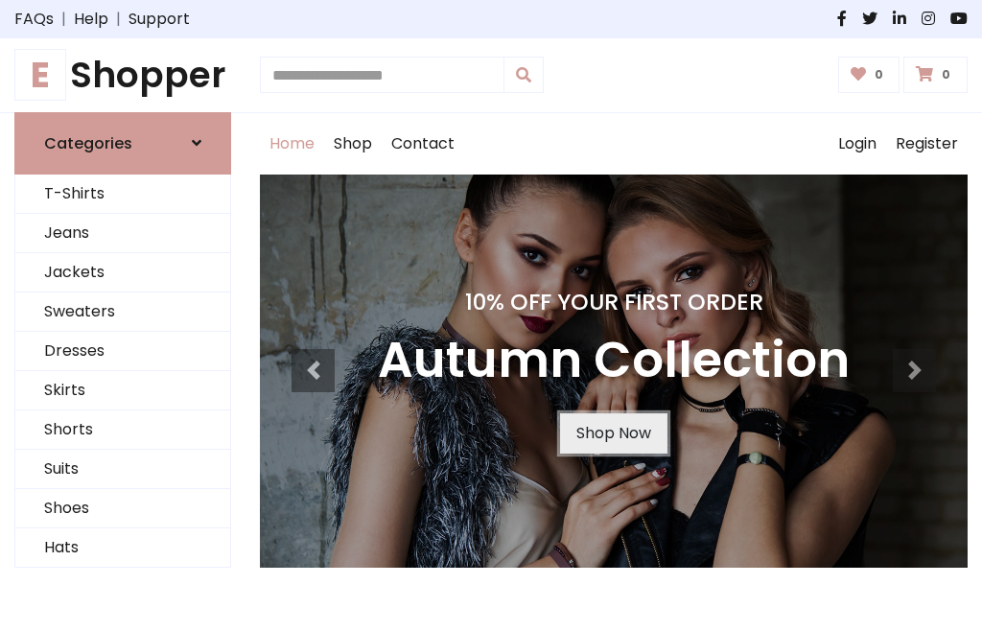  What do you see at coordinates (88, 143) in the screenshot?
I see `h6: Categories` at bounding box center [88, 143].